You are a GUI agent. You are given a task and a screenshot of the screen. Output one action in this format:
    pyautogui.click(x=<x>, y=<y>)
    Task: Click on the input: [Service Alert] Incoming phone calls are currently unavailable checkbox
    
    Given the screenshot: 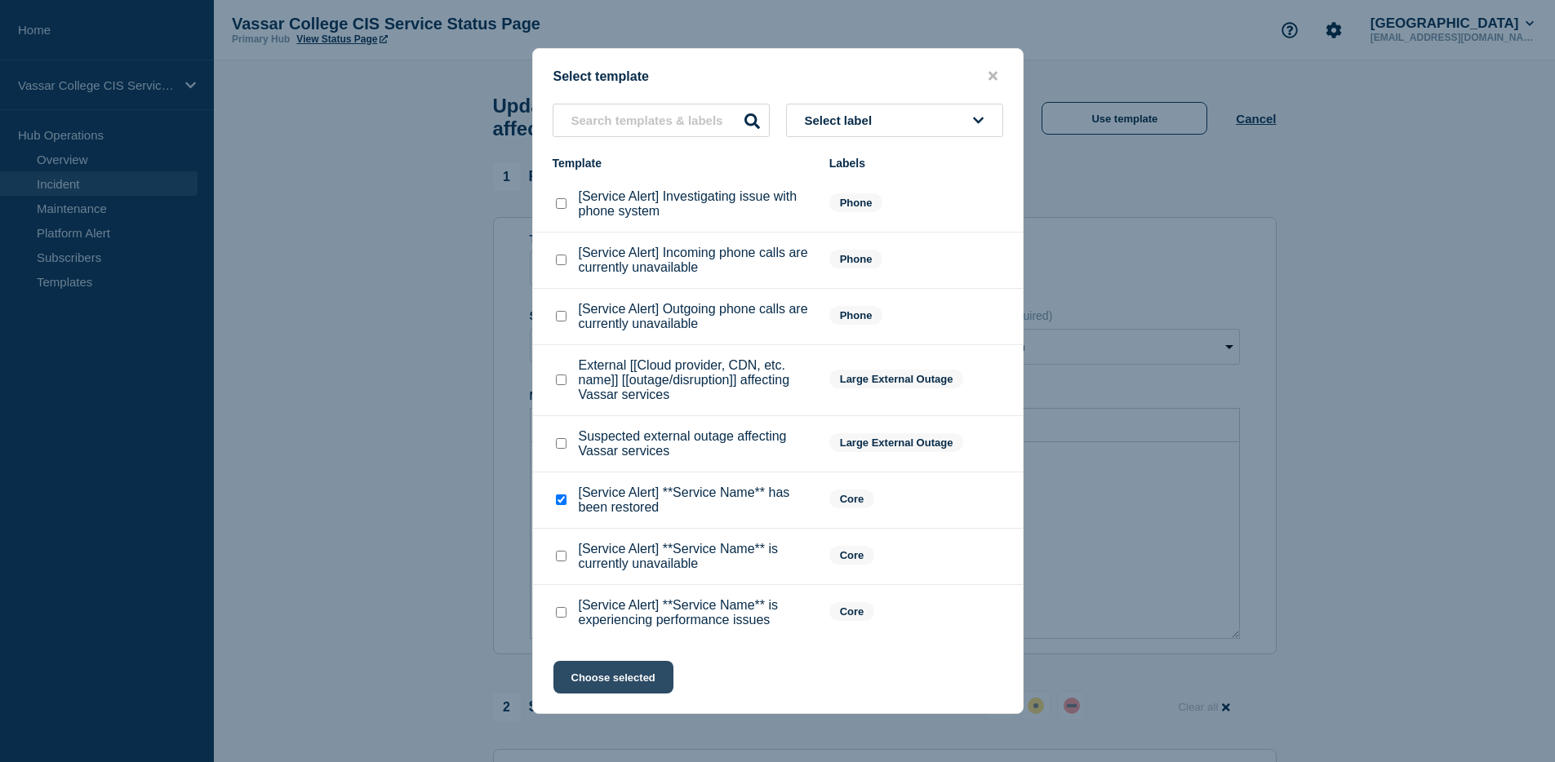 What is the action you would take?
    pyautogui.click(x=561, y=260)
    